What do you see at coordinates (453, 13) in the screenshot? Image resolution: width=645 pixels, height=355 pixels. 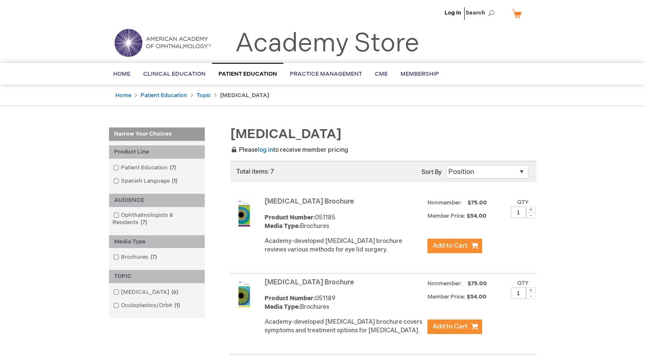 I see `a: Log In` at bounding box center [453, 13].